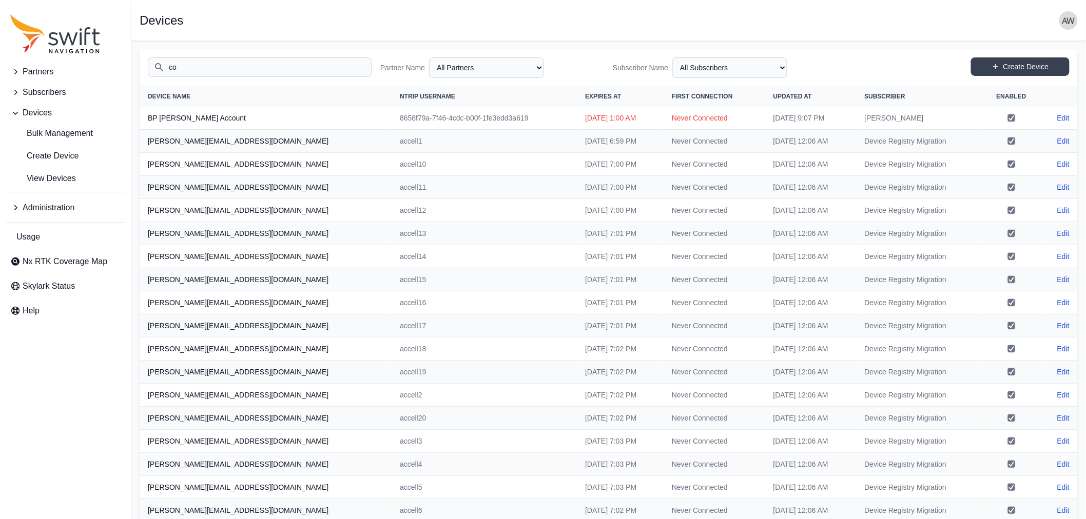 This screenshot has width=1086, height=519. Describe the element at coordinates (31, 311) in the screenshot. I see `span: Help` at that location.